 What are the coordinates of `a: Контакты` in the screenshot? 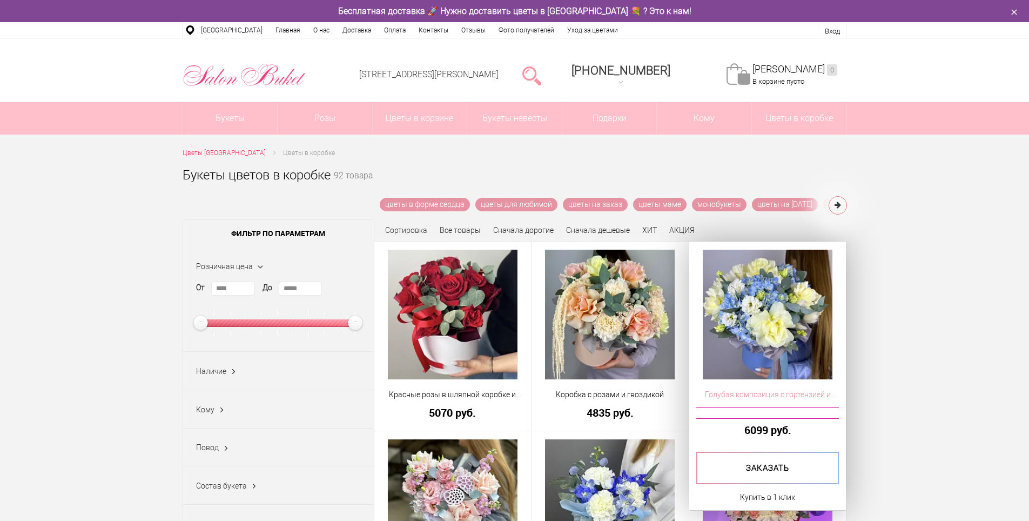 It's located at (433, 30).